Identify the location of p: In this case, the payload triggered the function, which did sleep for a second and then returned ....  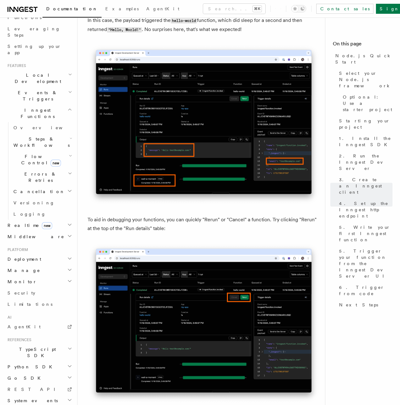
(204, 25).